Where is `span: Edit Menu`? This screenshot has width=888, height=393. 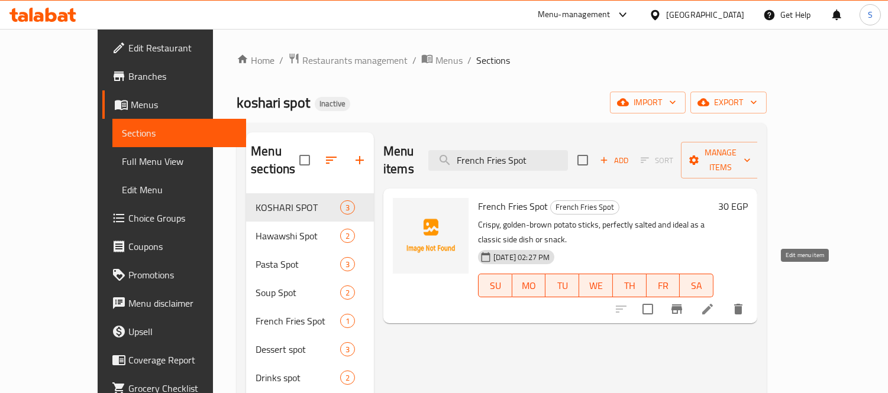
span: Edit Menu is located at coordinates (179, 190).